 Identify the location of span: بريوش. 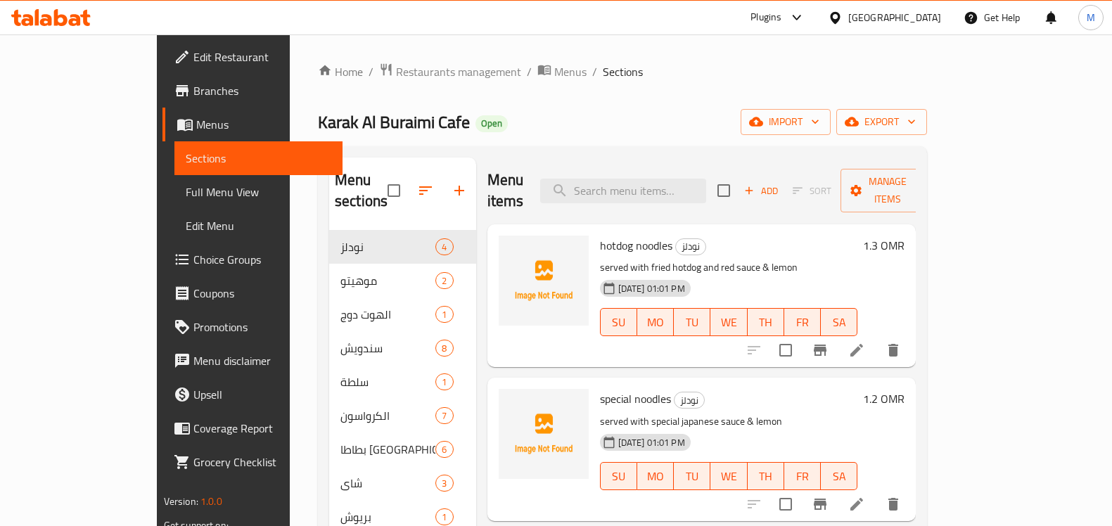
(387, 517).